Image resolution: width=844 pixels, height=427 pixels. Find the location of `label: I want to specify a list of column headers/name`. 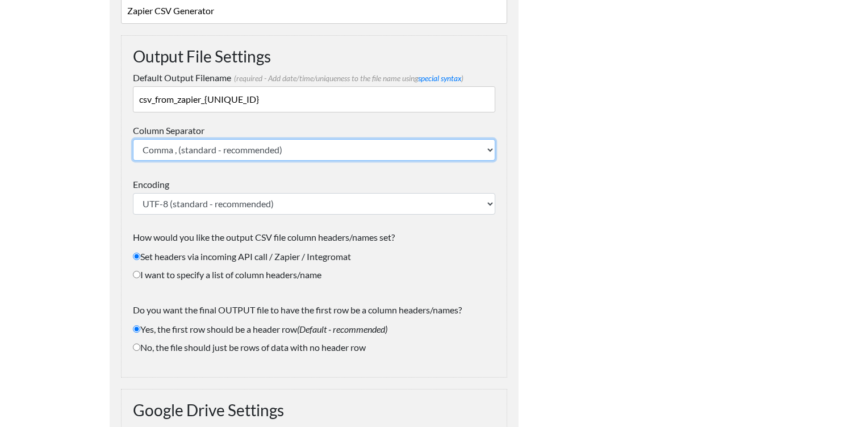

label: I want to specify a list of column headers/name is located at coordinates (314, 275).